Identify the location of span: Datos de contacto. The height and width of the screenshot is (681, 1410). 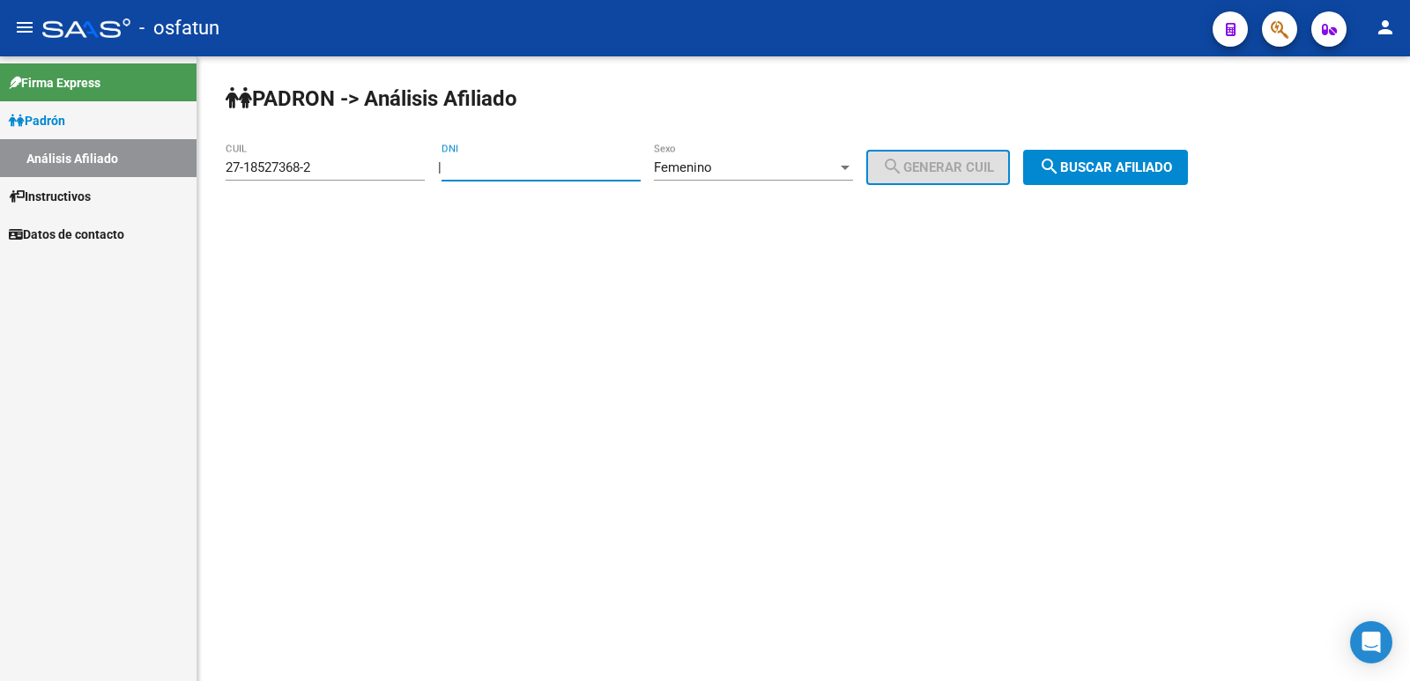
(66, 234).